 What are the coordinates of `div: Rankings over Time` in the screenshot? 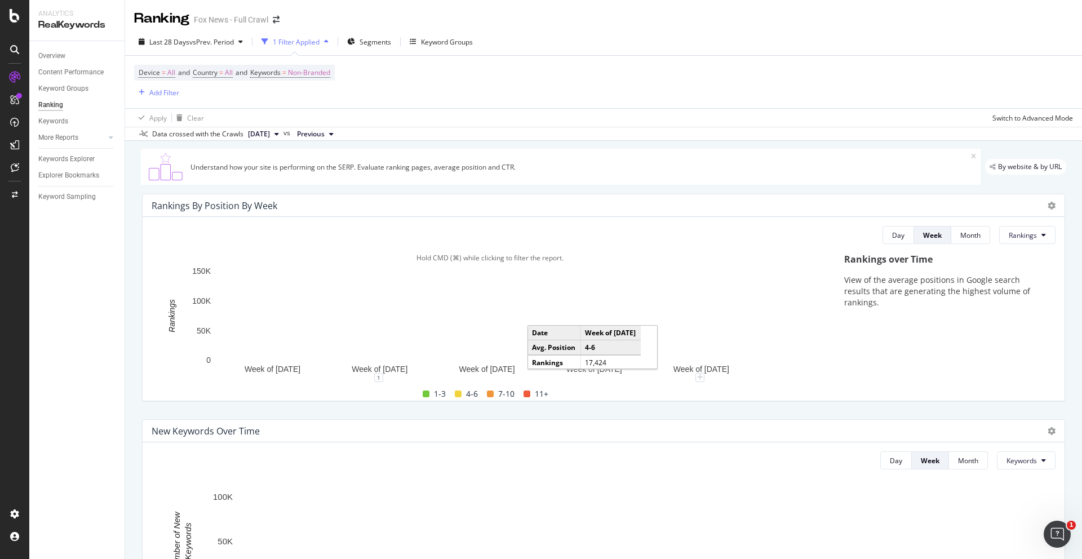 It's located at (944, 259).